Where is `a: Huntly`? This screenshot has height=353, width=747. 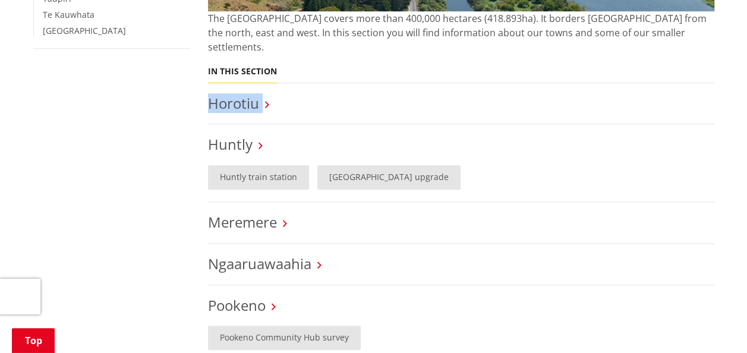 a: Huntly is located at coordinates (230, 144).